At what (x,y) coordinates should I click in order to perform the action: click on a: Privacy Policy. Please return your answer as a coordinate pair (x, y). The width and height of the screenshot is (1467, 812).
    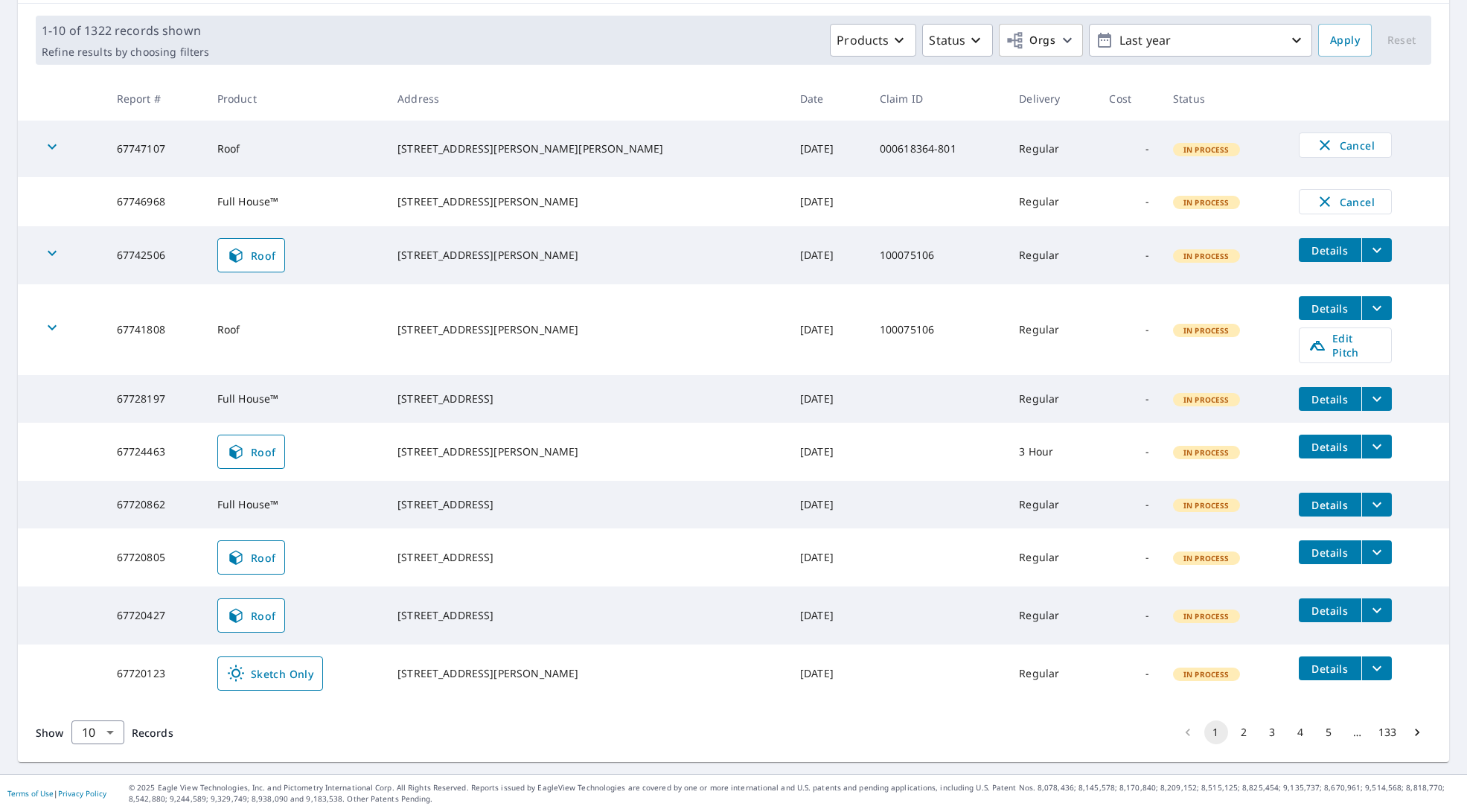
    Looking at the image, I should click on (81, 794).